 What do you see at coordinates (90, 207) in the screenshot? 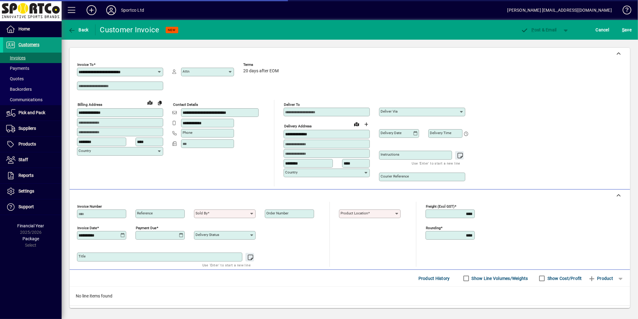
I see `mat-label: Invoice number` at bounding box center [90, 207].